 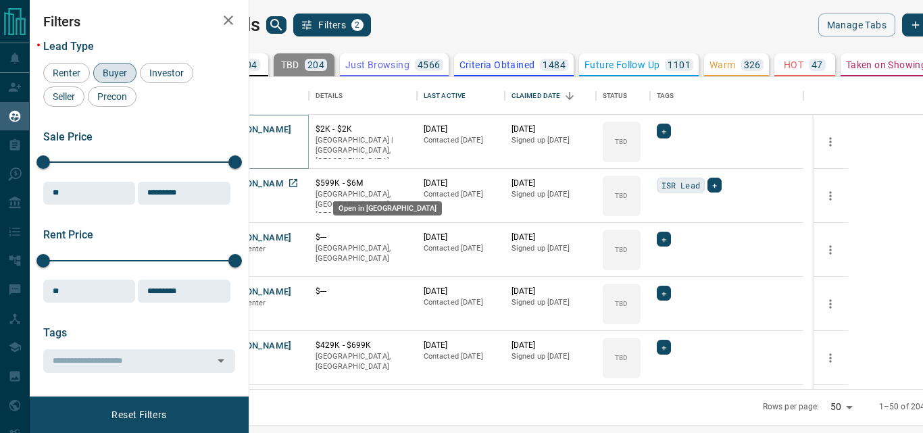 I want to click on button: search button, so click(x=276, y=25).